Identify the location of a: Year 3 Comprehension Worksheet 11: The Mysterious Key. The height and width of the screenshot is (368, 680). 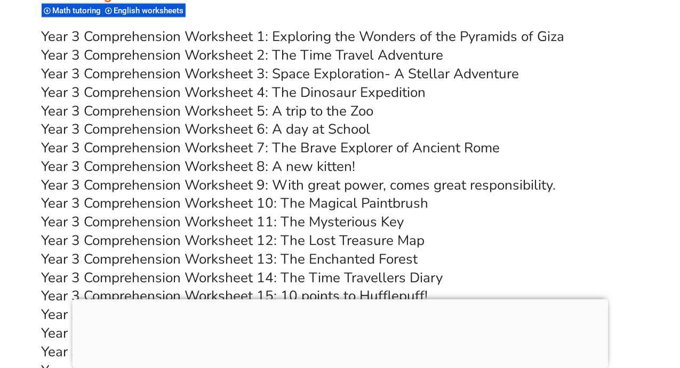
(223, 222).